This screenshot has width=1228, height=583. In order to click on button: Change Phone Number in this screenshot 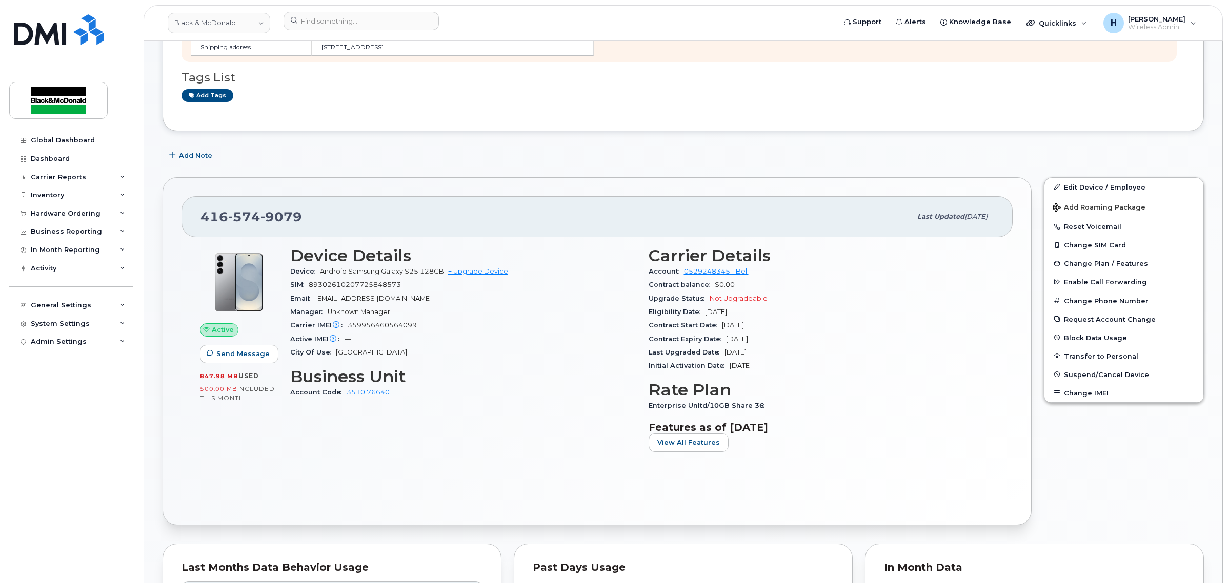, I will do `click(1124, 301)`.